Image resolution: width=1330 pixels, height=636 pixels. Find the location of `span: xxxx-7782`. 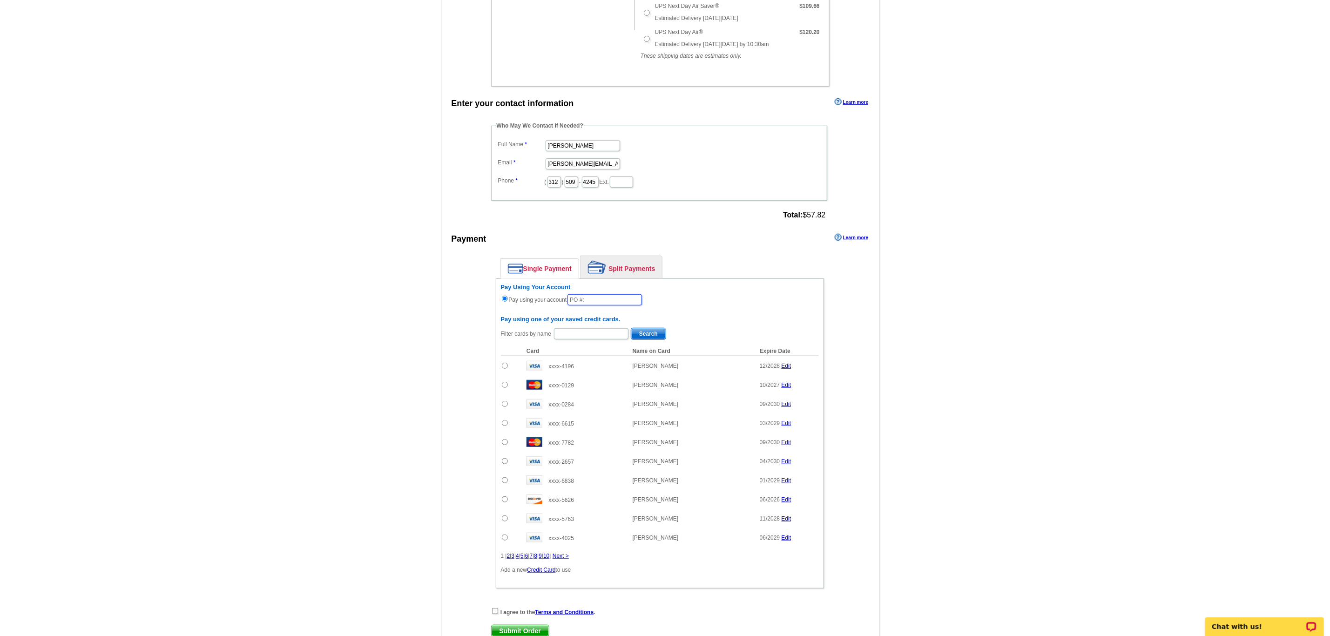

span: xxxx-7782 is located at coordinates (561, 443).